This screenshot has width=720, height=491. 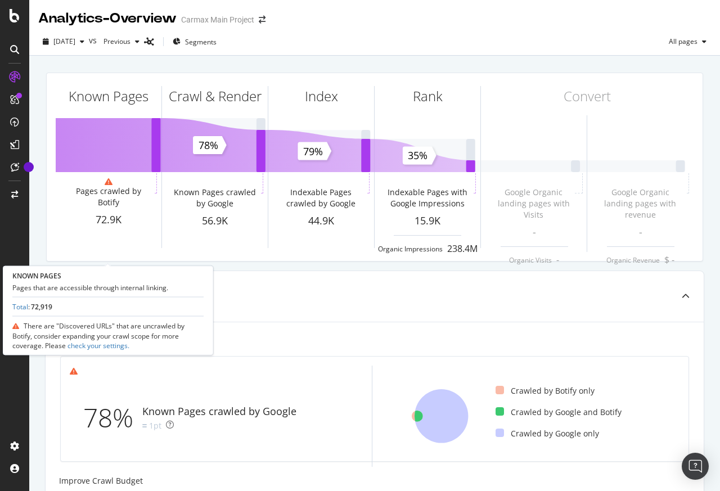 I want to click on span: 2025 Oct. 12th, so click(x=64, y=41).